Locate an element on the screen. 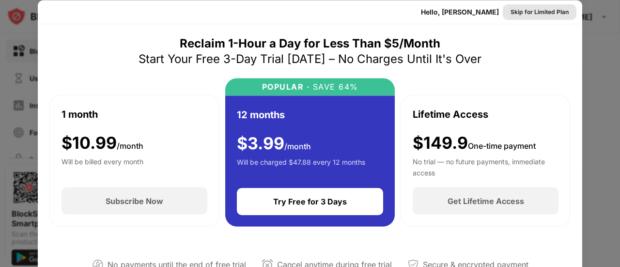  div: No trial — no future payments, immediate access is located at coordinates (485, 166).